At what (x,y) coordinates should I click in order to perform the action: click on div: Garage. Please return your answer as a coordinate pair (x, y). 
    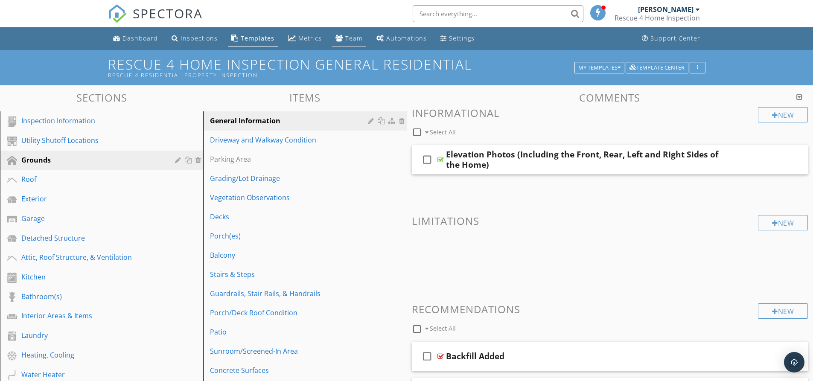
    Looking at the image, I should click on (92, 218).